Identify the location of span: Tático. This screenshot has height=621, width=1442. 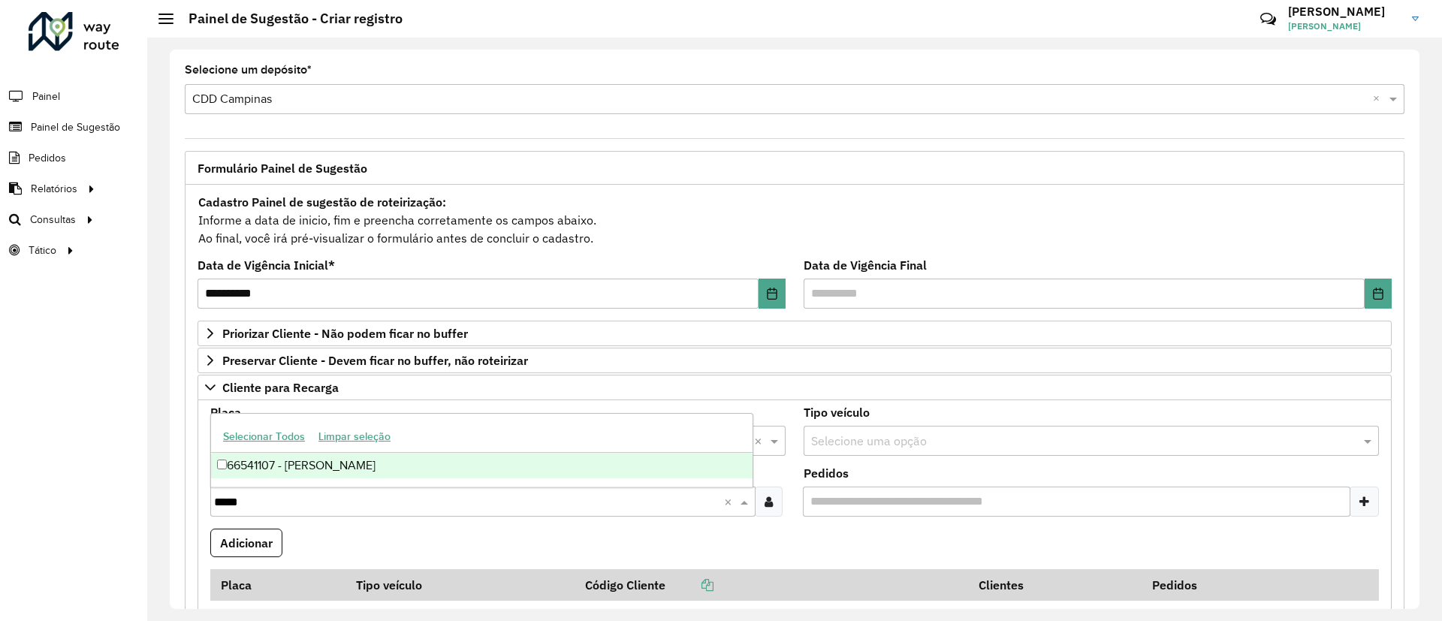
(42, 250).